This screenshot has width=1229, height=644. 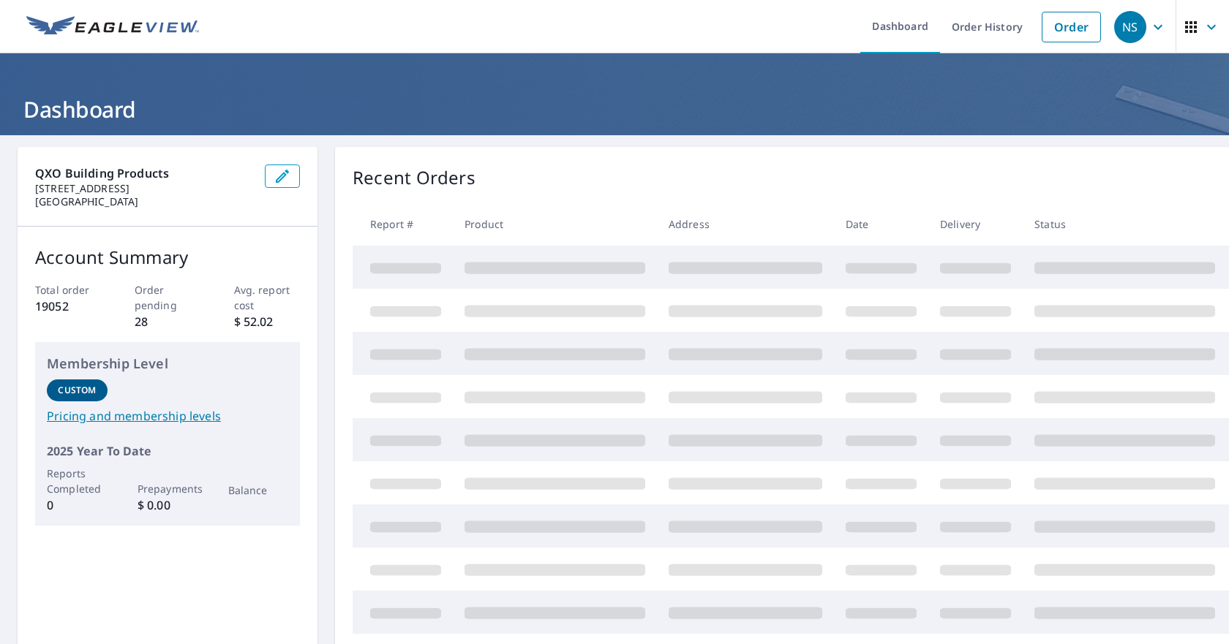 I want to click on p: Reports Completed, so click(x=77, y=481).